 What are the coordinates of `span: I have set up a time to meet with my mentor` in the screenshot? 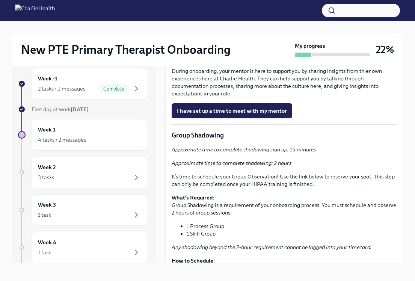 It's located at (231, 111).